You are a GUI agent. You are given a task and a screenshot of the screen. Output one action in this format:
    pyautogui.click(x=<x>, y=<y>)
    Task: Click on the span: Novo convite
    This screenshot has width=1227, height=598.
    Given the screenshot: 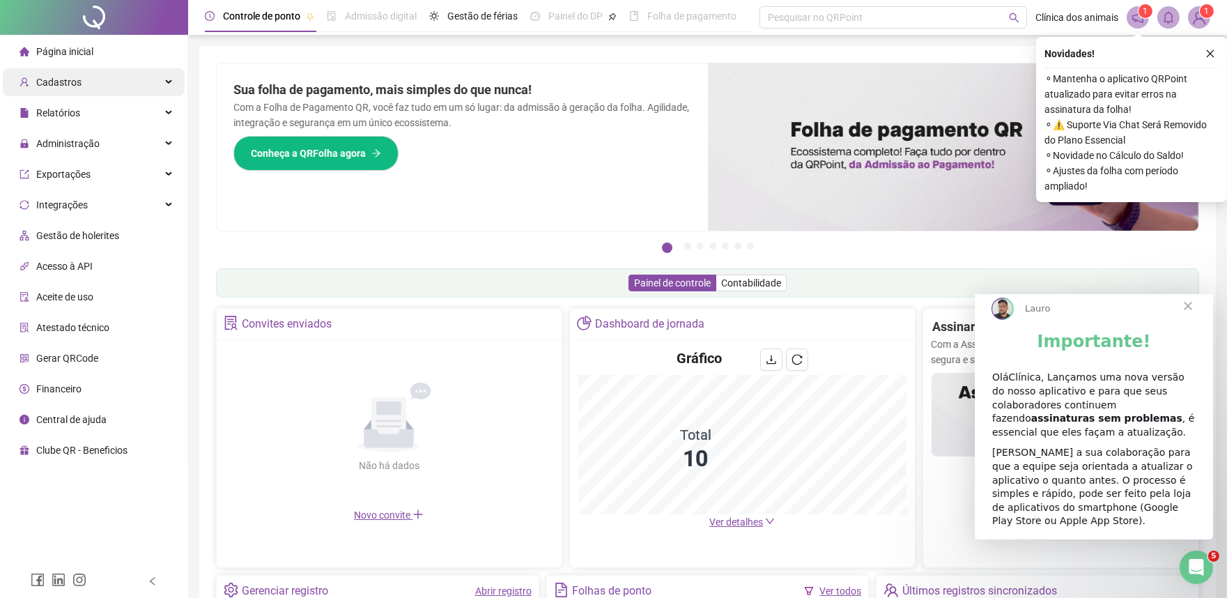 What is the action you would take?
    pyautogui.click(x=389, y=515)
    